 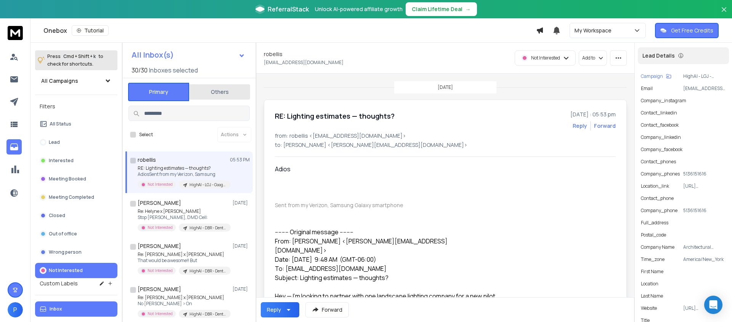 I want to click on button: Others, so click(x=220, y=92).